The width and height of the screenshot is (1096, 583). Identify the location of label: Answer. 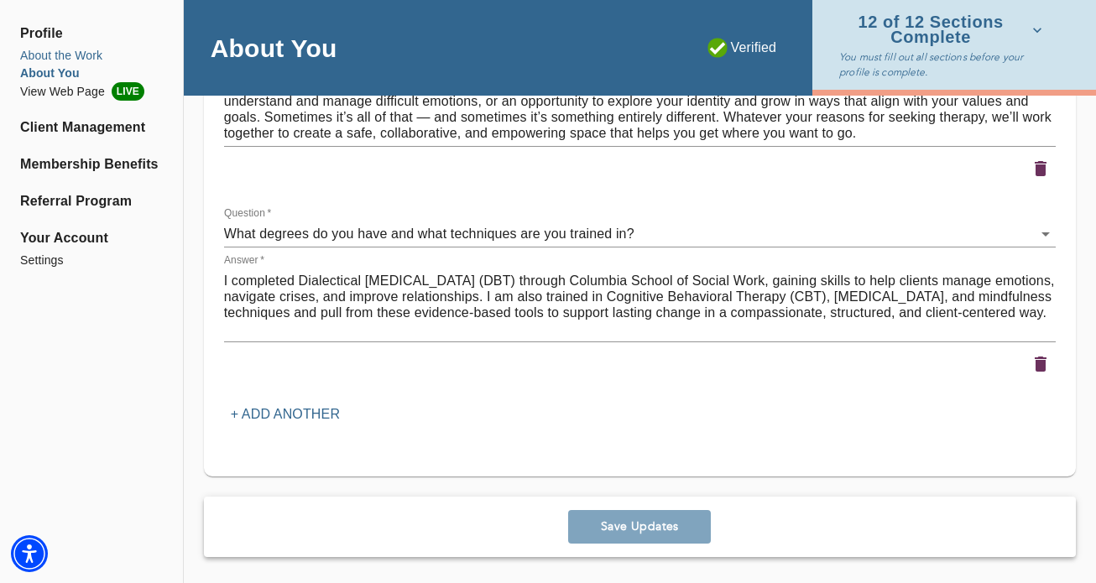
(244, 260).